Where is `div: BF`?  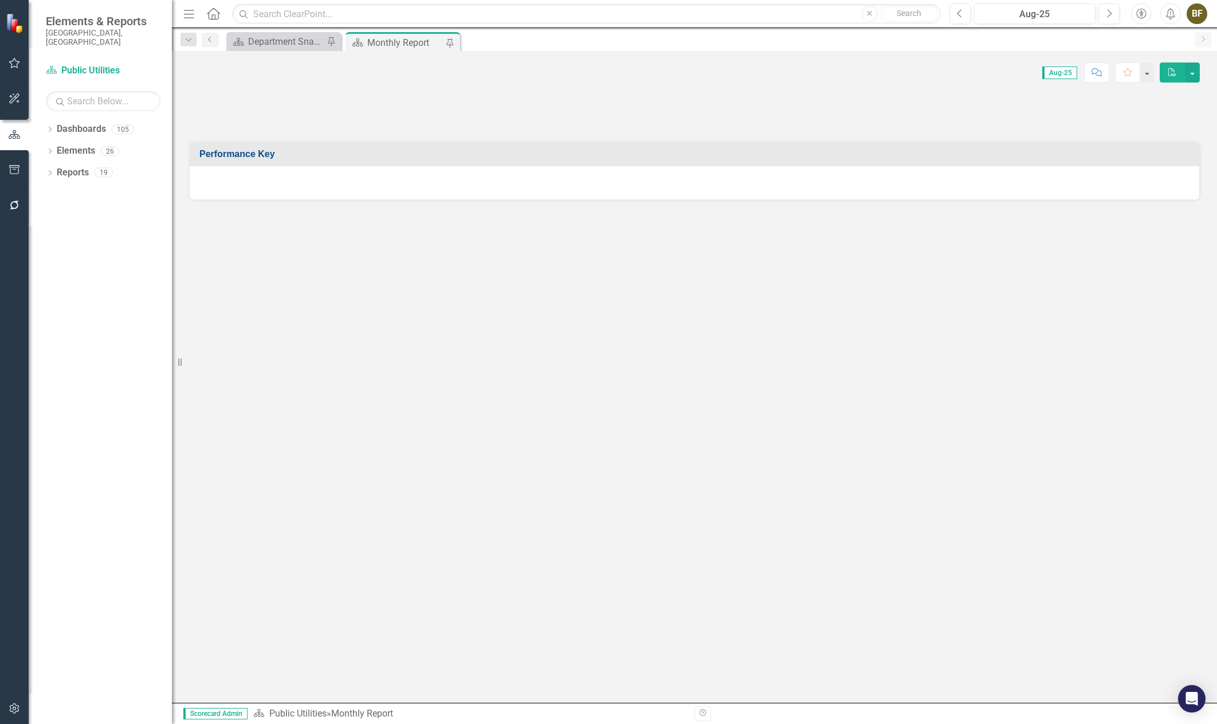
div: BF is located at coordinates (1197, 14).